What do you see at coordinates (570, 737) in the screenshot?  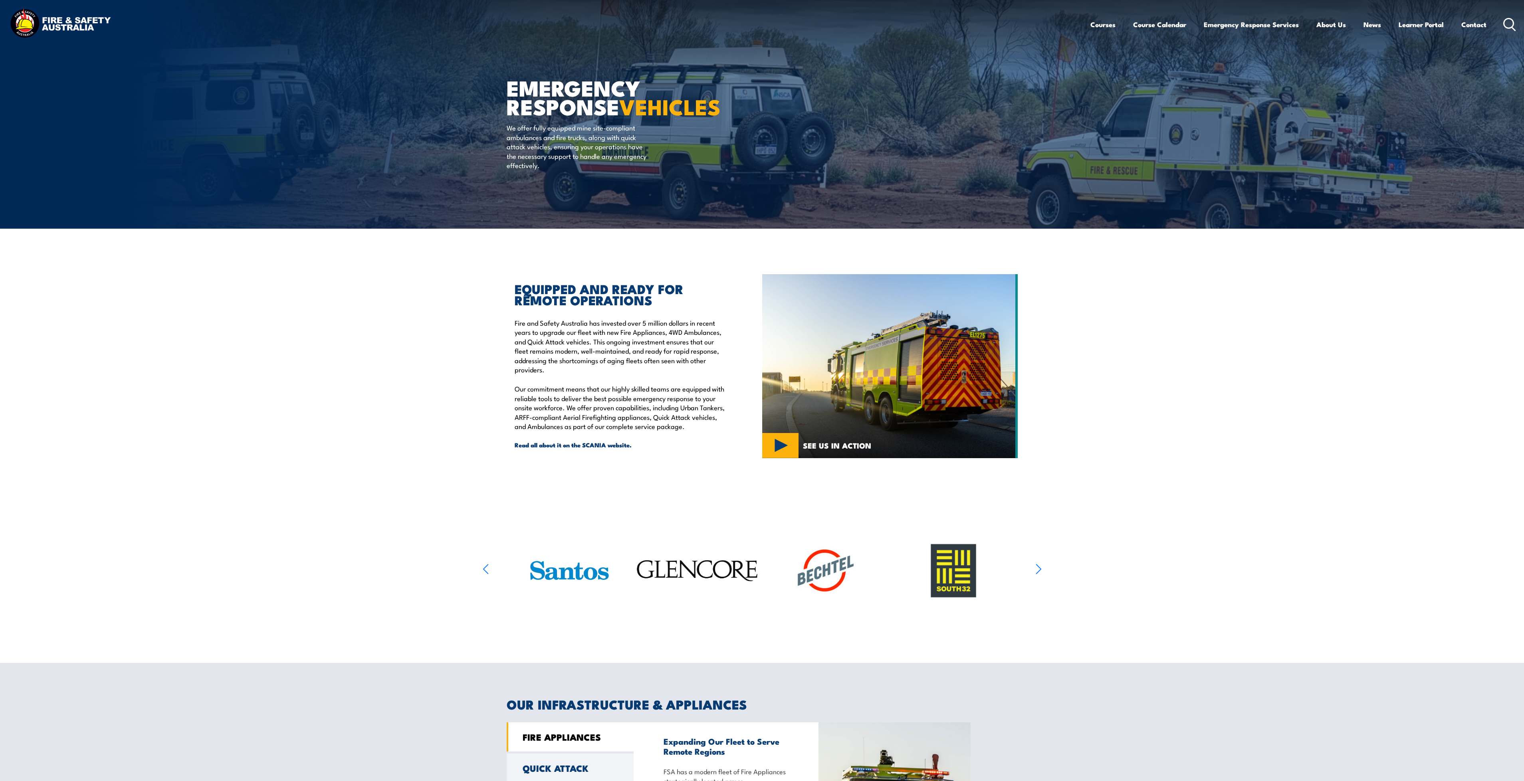 I see `a: FIRE APPLIANCES` at bounding box center [570, 737].